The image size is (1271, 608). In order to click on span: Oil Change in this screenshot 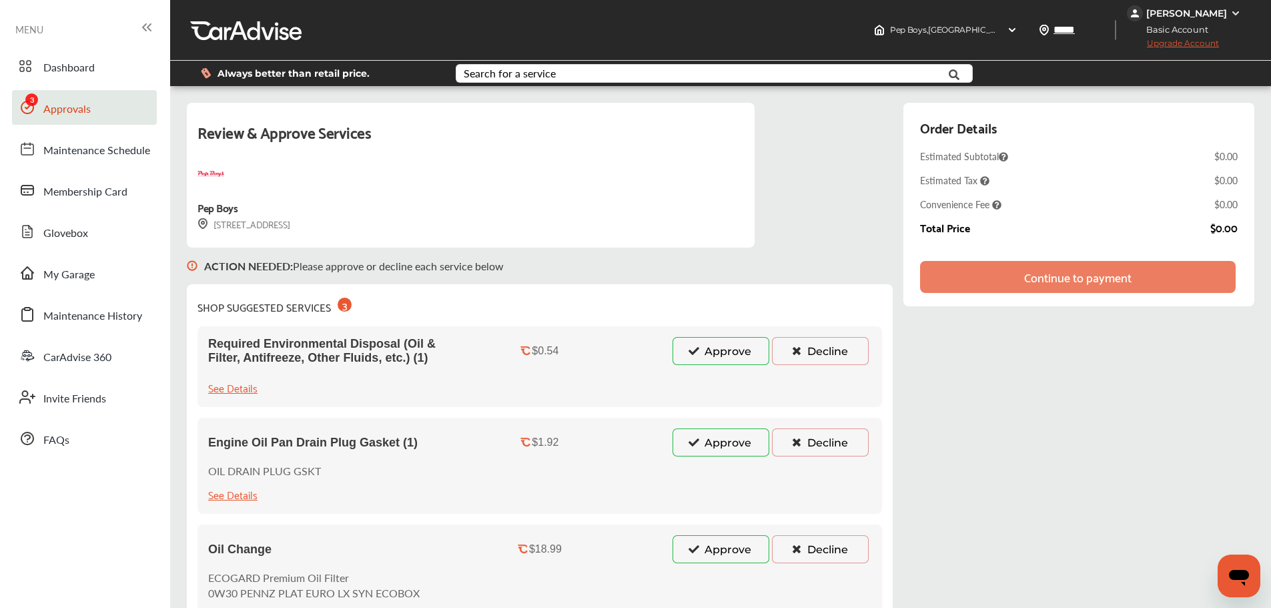, I will do `click(240, 549)`.